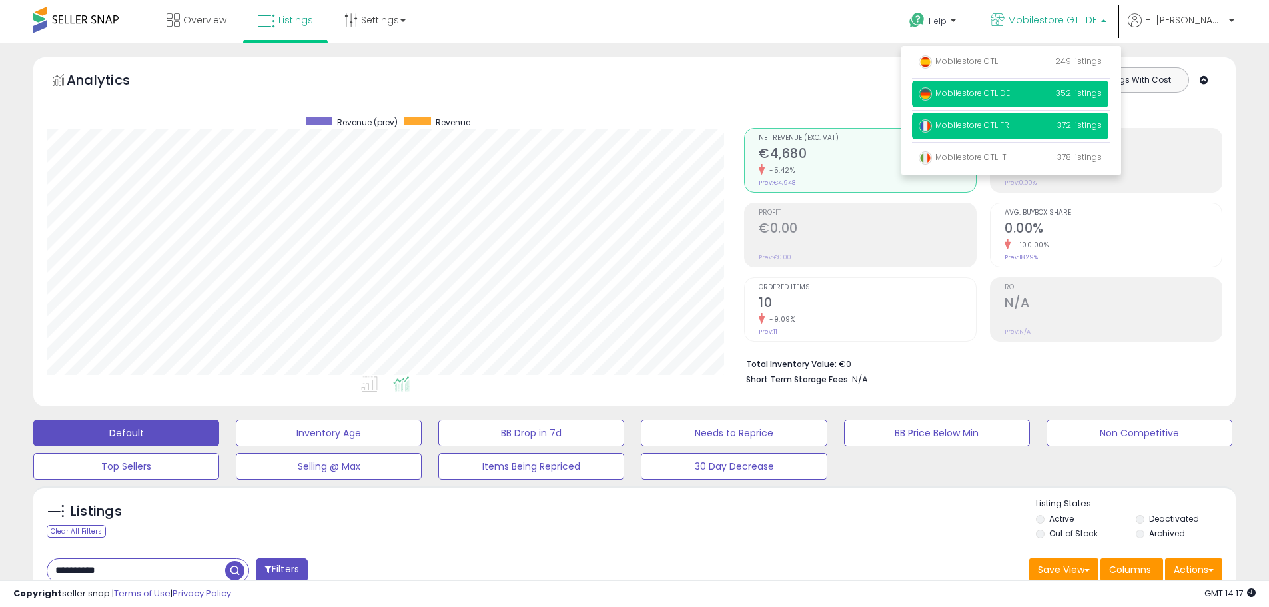  Describe the element at coordinates (779, 170) in the screenshot. I see `small: -5.42%` at that location.